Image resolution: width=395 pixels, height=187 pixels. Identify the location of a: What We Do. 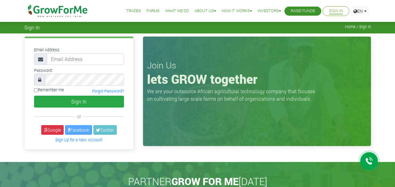
(177, 11).